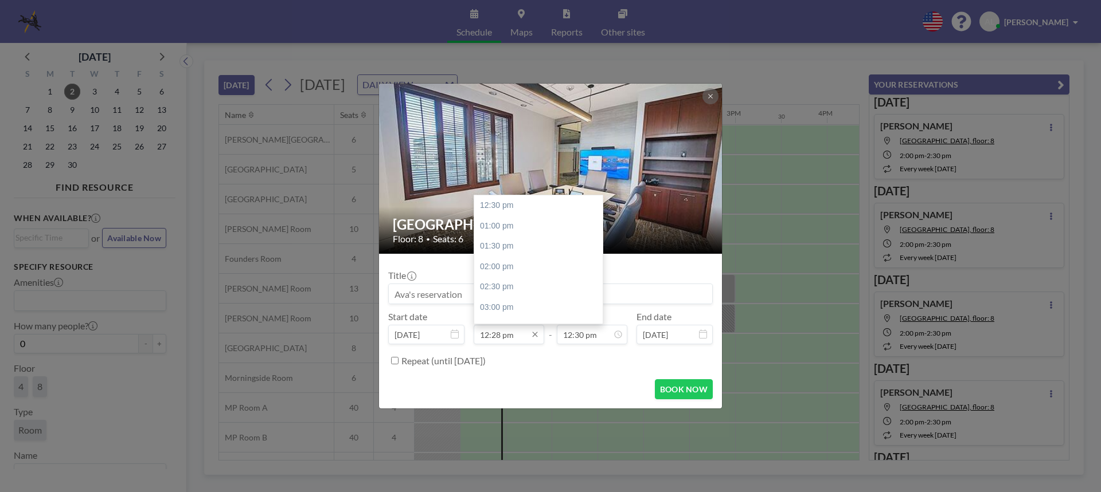 This screenshot has width=1101, height=492. What do you see at coordinates (541, 226) in the screenshot?
I see `div: 01:00 pm` at bounding box center [541, 226].